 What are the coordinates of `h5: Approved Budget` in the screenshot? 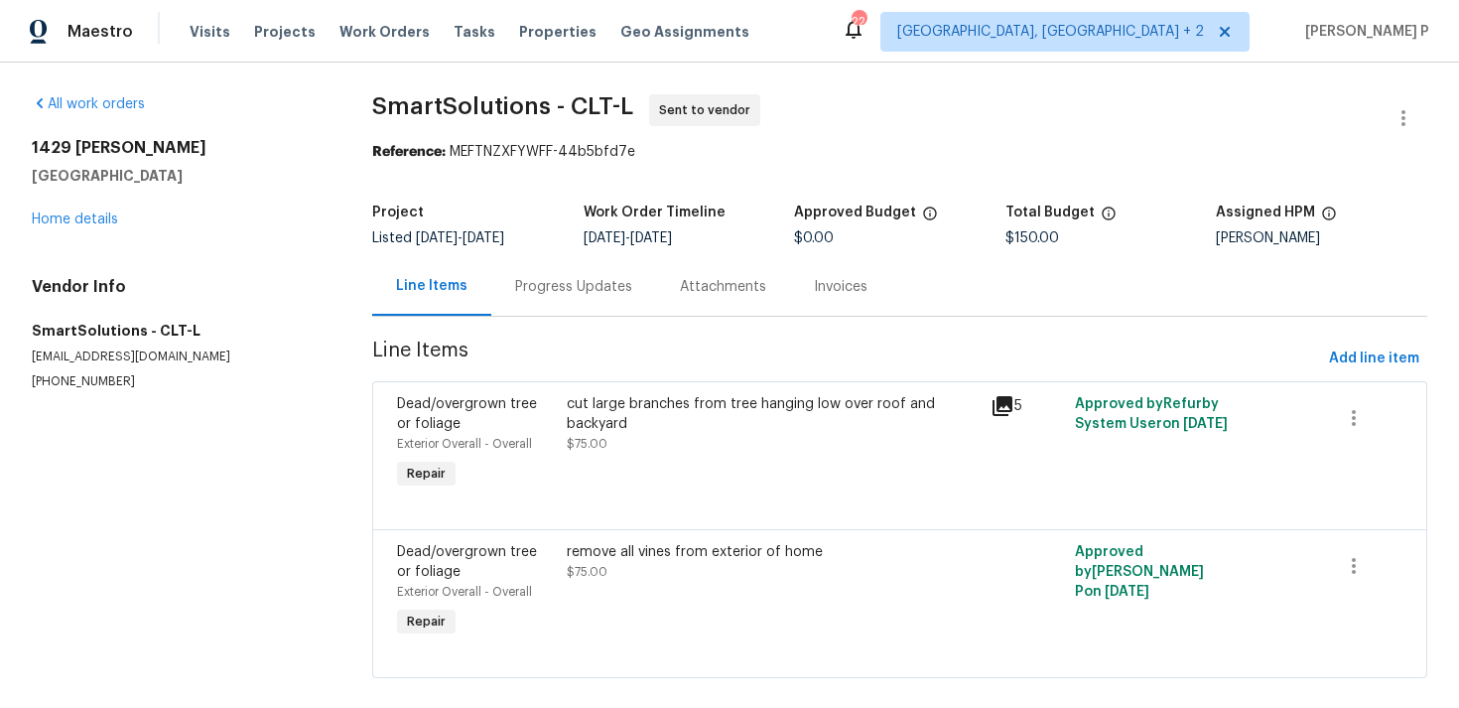 It's located at (855, 212).